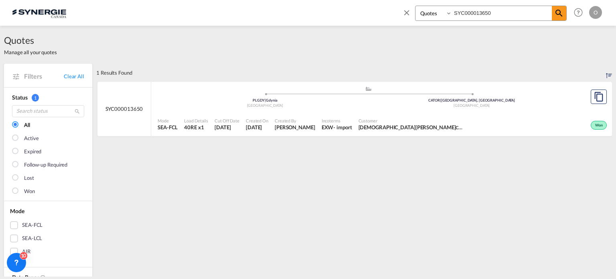 The image size is (616, 279). Describe the element at coordinates (409, 15) in the screenshot. I see `span: icon-close` at that location.